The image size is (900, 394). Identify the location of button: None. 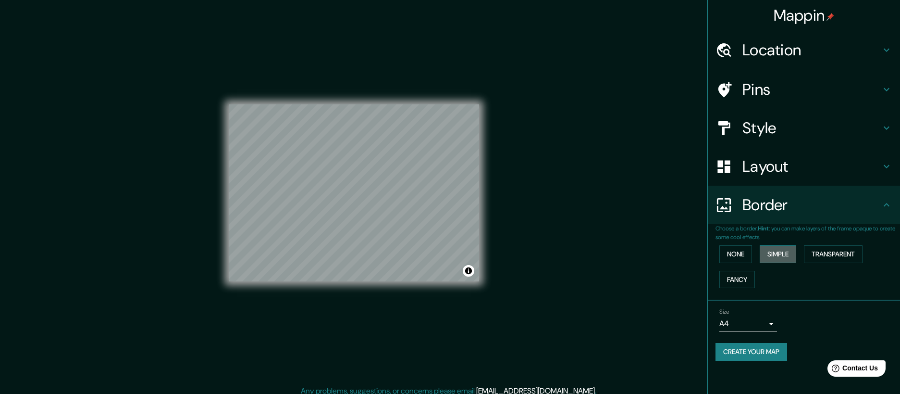
(736, 254).